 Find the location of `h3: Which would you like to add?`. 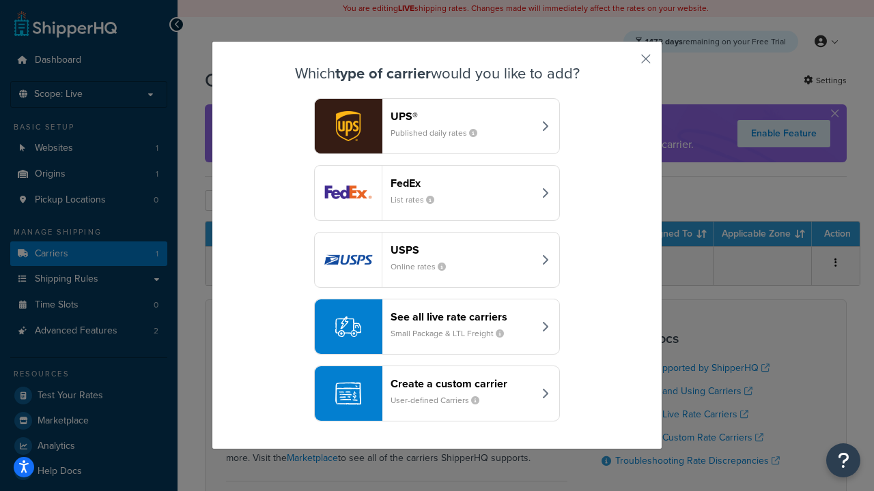

h3: Which would you like to add? is located at coordinates (437, 74).